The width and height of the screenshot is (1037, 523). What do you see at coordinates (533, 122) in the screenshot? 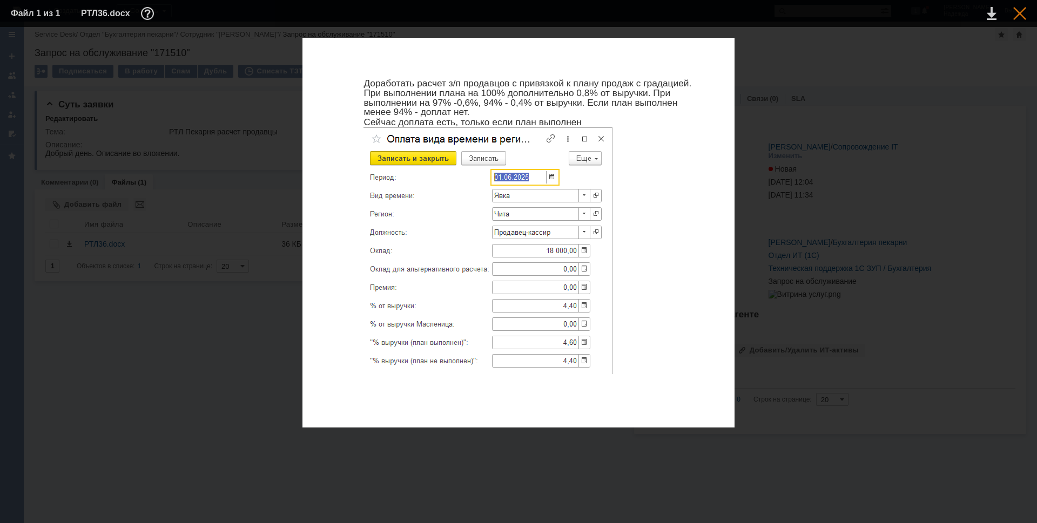
I see `p: Сейчас доплата есть, только если план выполнен` at bounding box center [533, 122].